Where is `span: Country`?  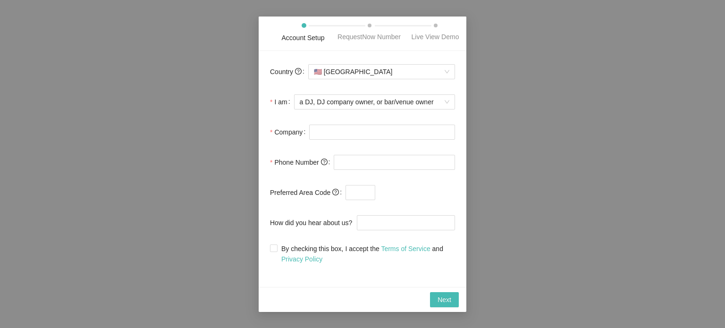
span: Country is located at coordinates (286, 72).